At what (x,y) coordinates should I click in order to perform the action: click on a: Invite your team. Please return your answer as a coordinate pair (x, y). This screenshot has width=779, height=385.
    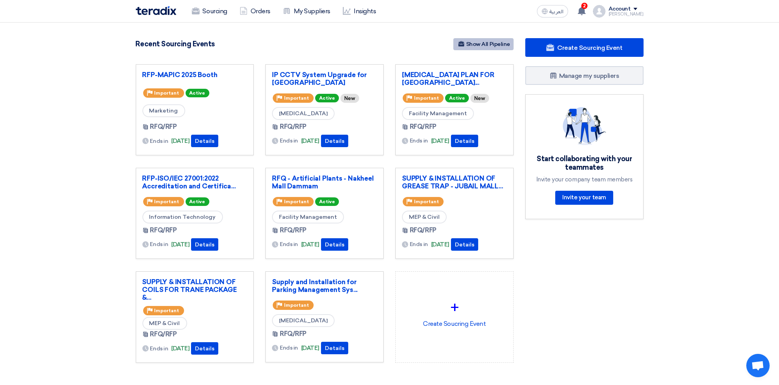
    Looking at the image, I should click on (584, 198).